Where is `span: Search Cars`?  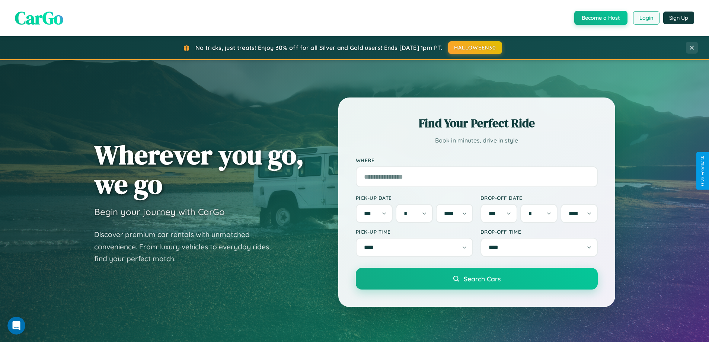
span: Search Cars is located at coordinates (482, 279).